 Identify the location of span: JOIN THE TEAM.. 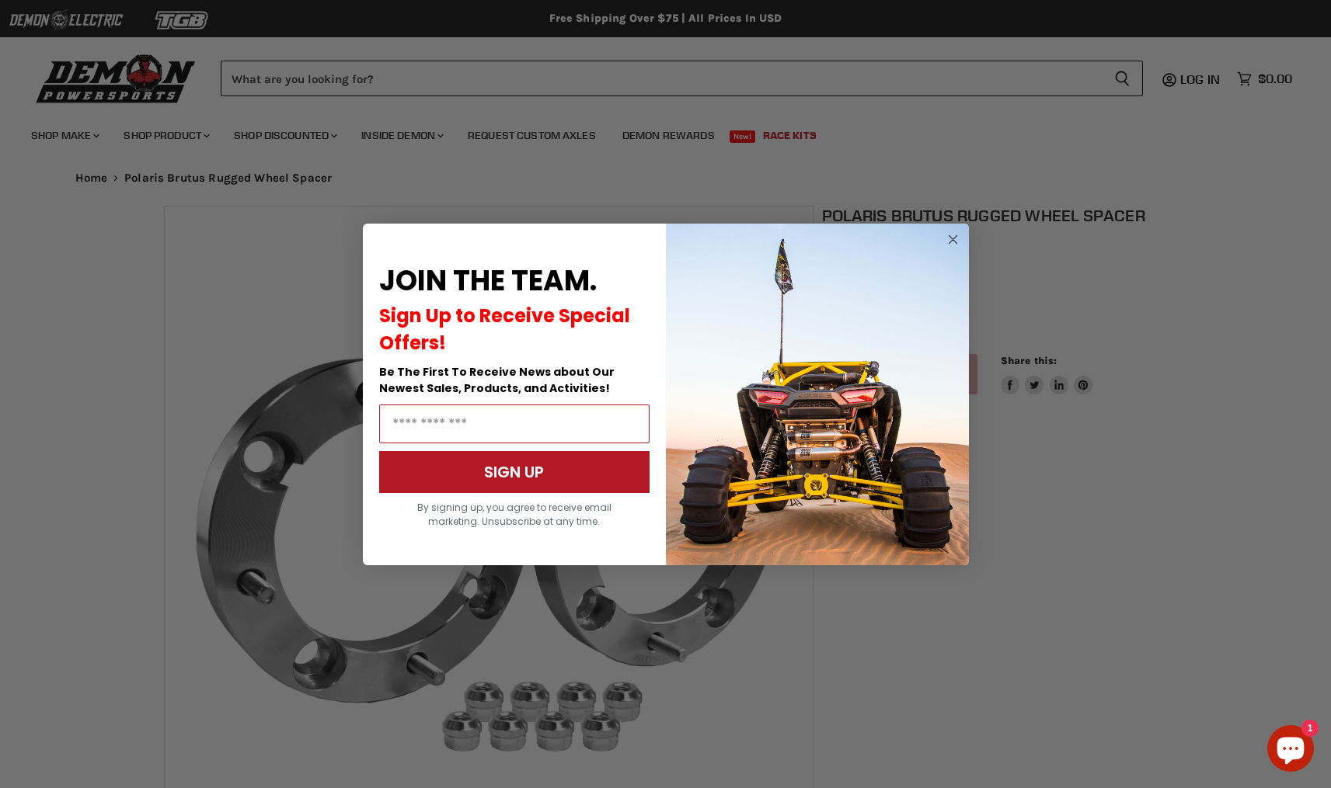
(488, 280).